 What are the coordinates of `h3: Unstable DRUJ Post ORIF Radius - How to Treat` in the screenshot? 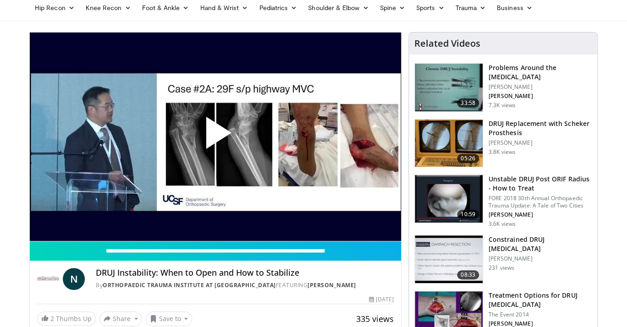 It's located at (540, 184).